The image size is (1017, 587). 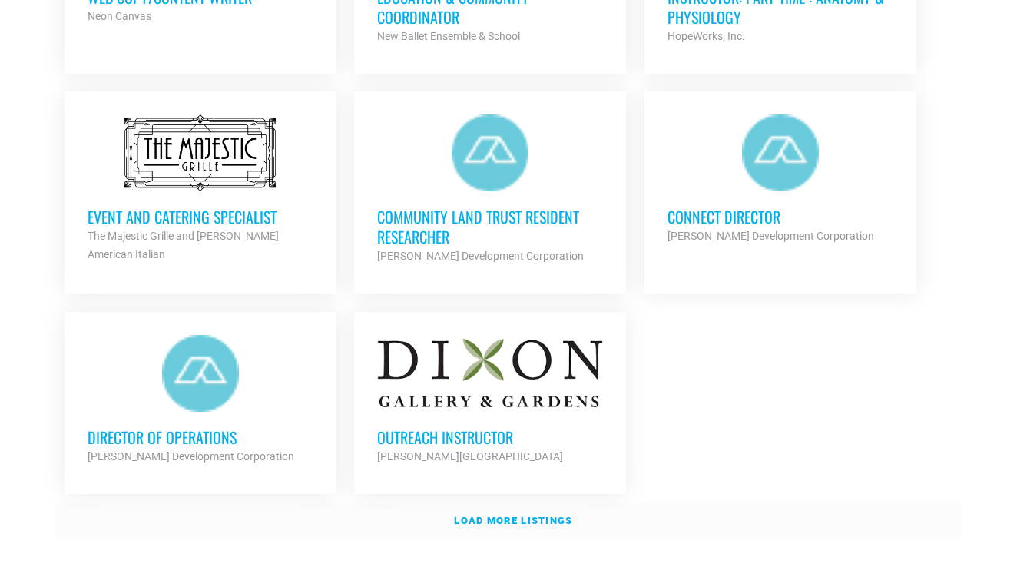 I want to click on strong: HopeWorks, Inc., so click(x=706, y=36).